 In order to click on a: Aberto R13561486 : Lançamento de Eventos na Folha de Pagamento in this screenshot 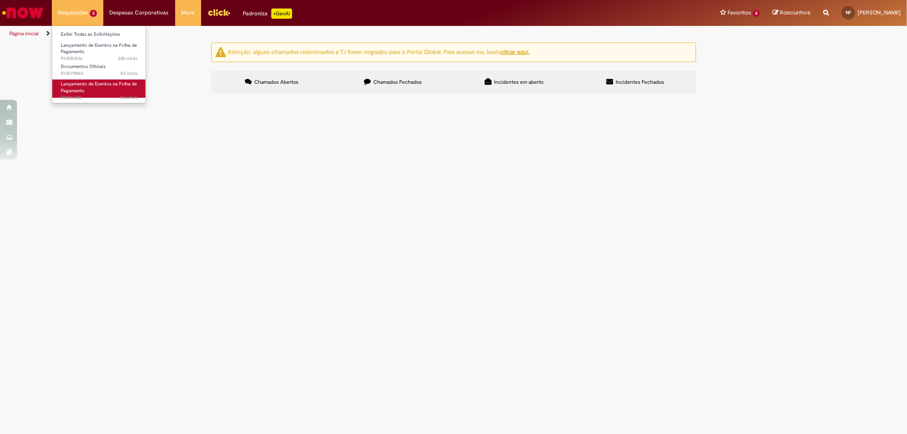, I will do `click(99, 88)`.